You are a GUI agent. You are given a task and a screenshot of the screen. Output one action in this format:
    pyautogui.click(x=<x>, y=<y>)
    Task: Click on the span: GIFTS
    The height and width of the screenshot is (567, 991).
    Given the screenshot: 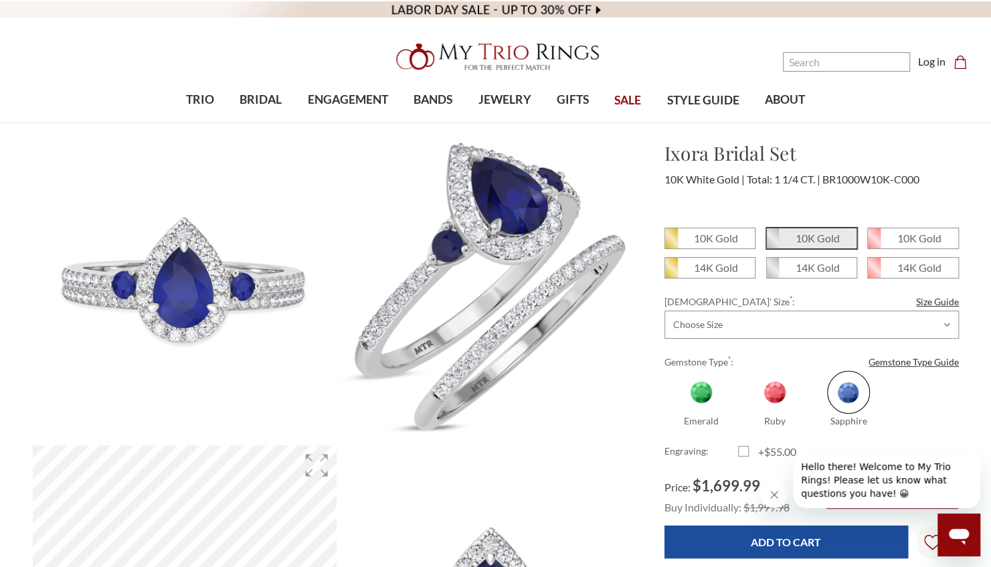 What is the action you would take?
    pyautogui.click(x=573, y=100)
    